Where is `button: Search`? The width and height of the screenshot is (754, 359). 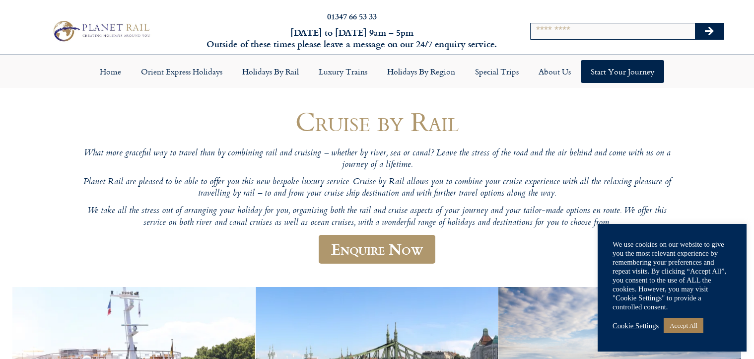
button: Search is located at coordinates (709, 31).